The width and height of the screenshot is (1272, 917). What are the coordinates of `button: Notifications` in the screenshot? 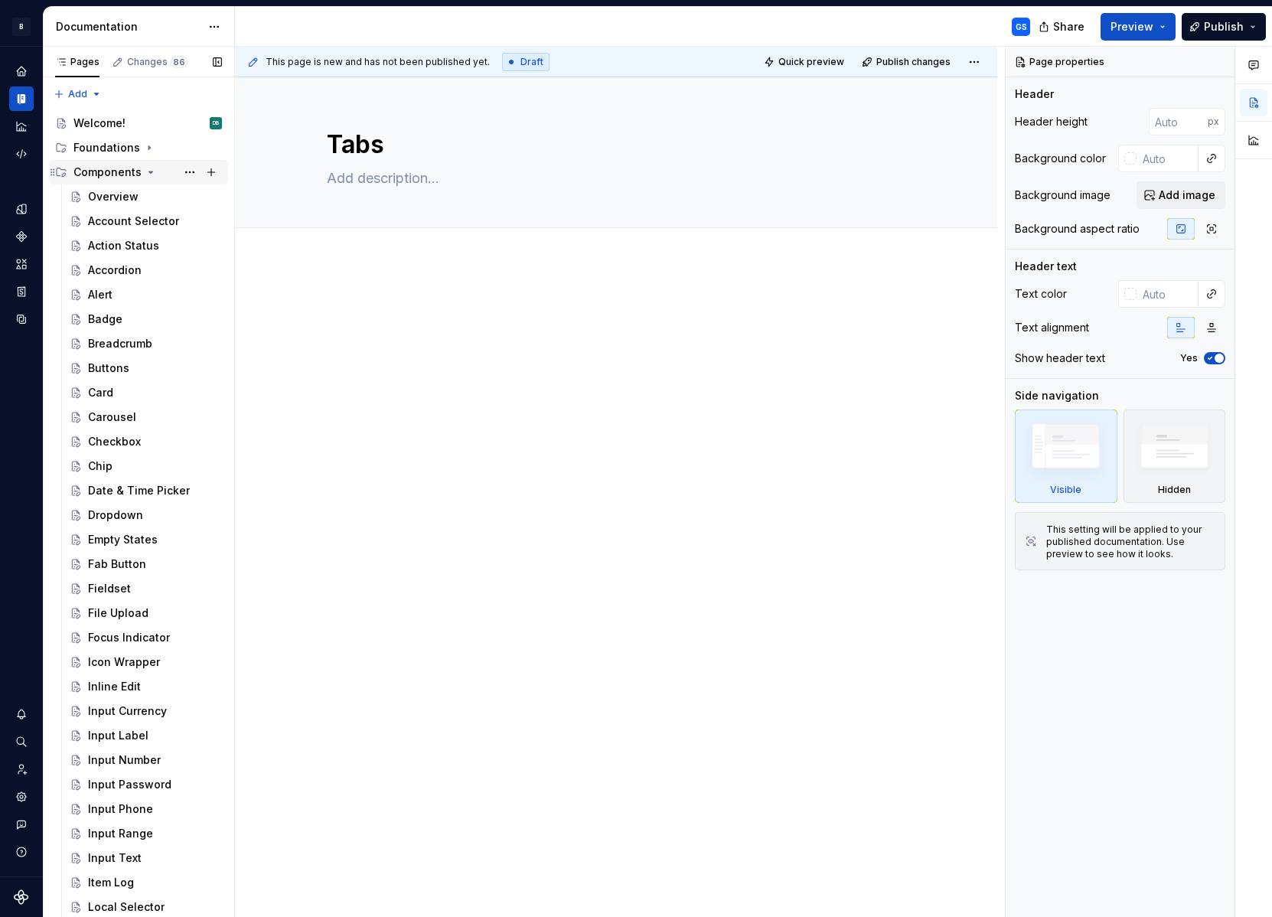 It's located at (21, 714).